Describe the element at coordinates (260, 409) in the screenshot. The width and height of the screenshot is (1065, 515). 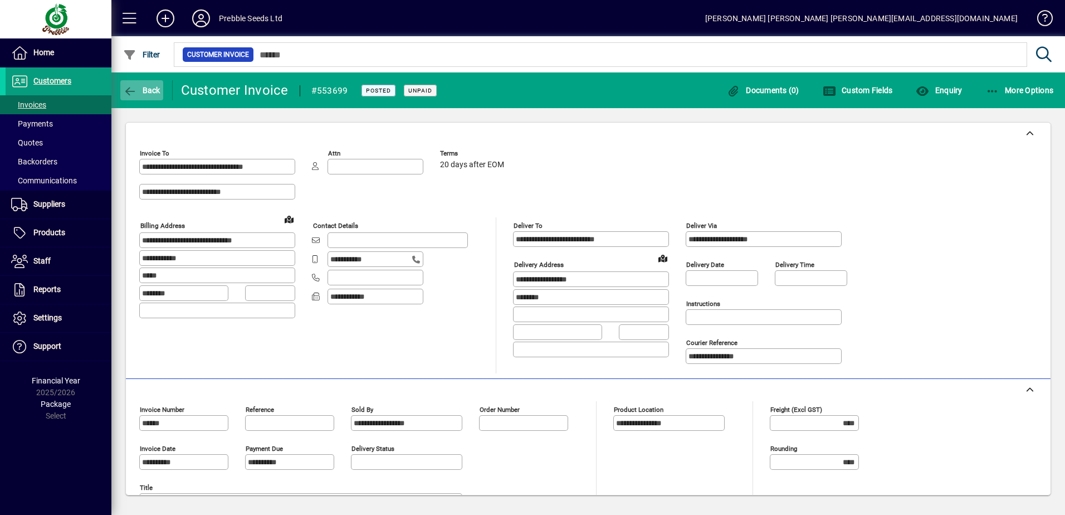
I see `mat-label: Reference` at that location.